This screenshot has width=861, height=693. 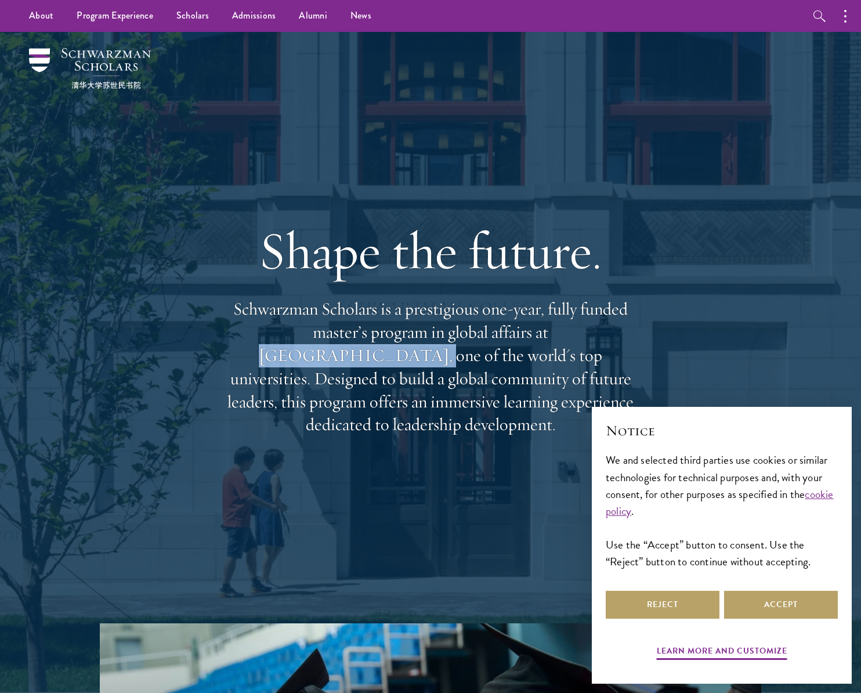 What do you see at coordinates (430, 367) in the screenshot?
I see `p: Schwarzman Scholars is a prestigious one-year, fully funded master’s program in global affairs at...` at bounding box center [430, 367].